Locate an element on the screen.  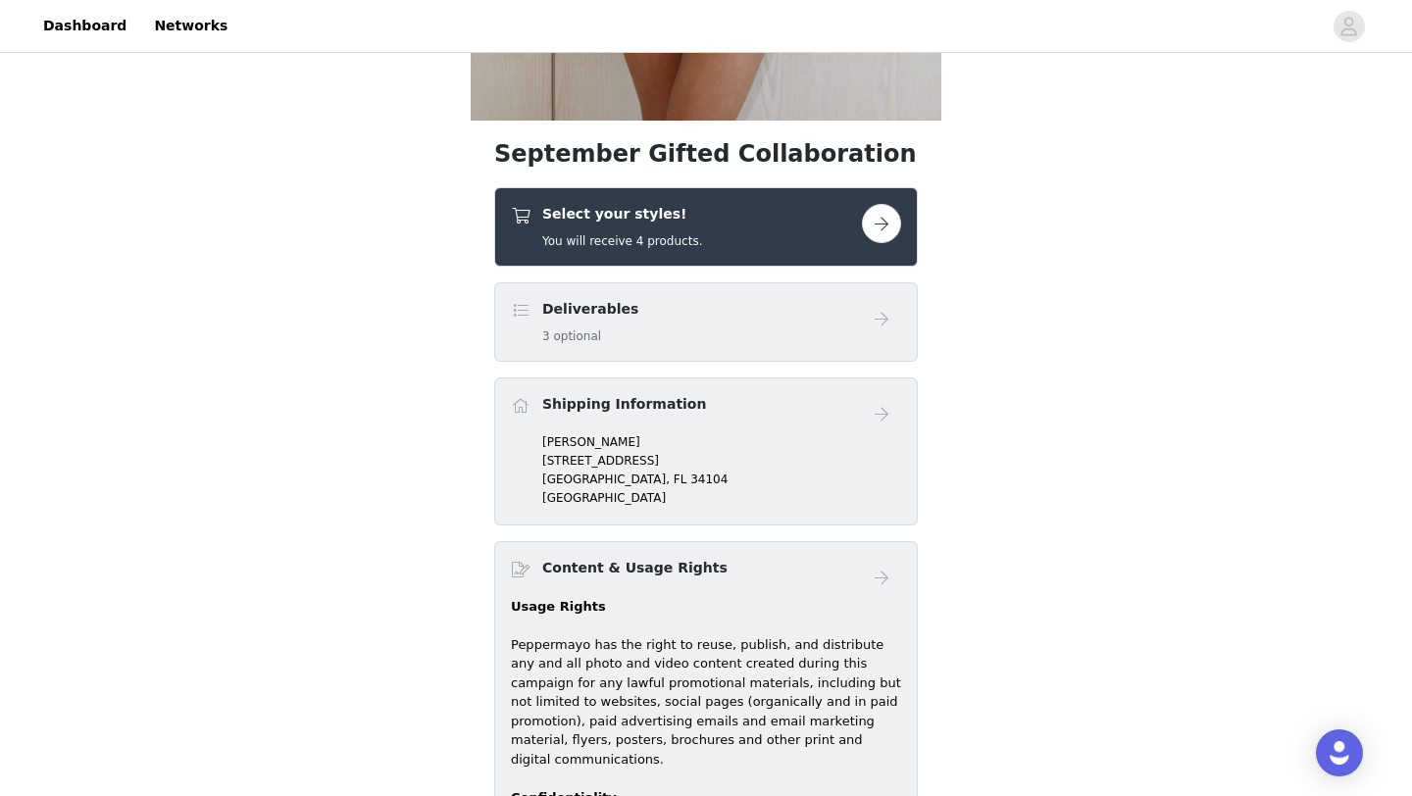
a: Dashboard is located at coordinates (84, 25).